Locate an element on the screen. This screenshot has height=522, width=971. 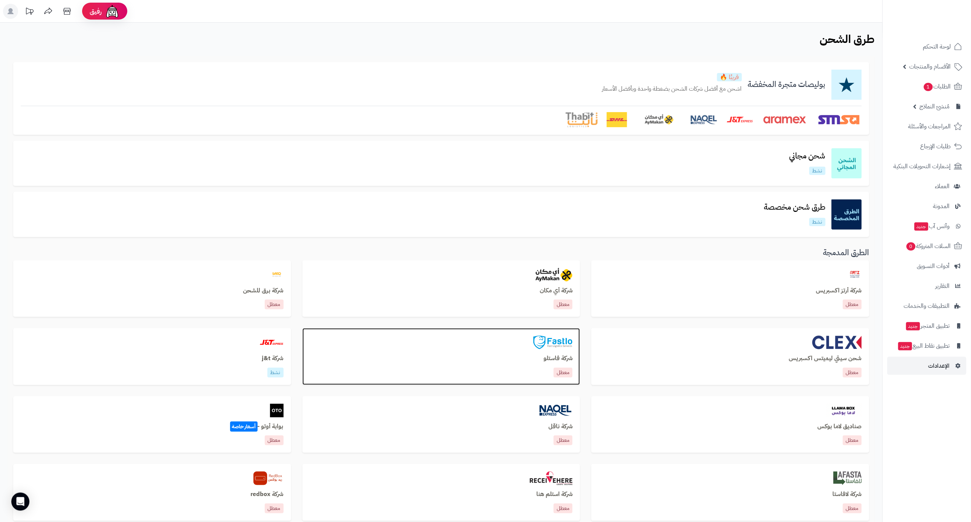
h3: شركة أي مكان is located at coordinates (441, 291).